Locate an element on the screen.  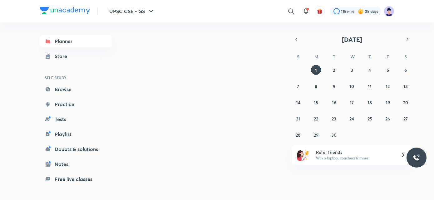
button: avatar is located at coordinates (320, 11).